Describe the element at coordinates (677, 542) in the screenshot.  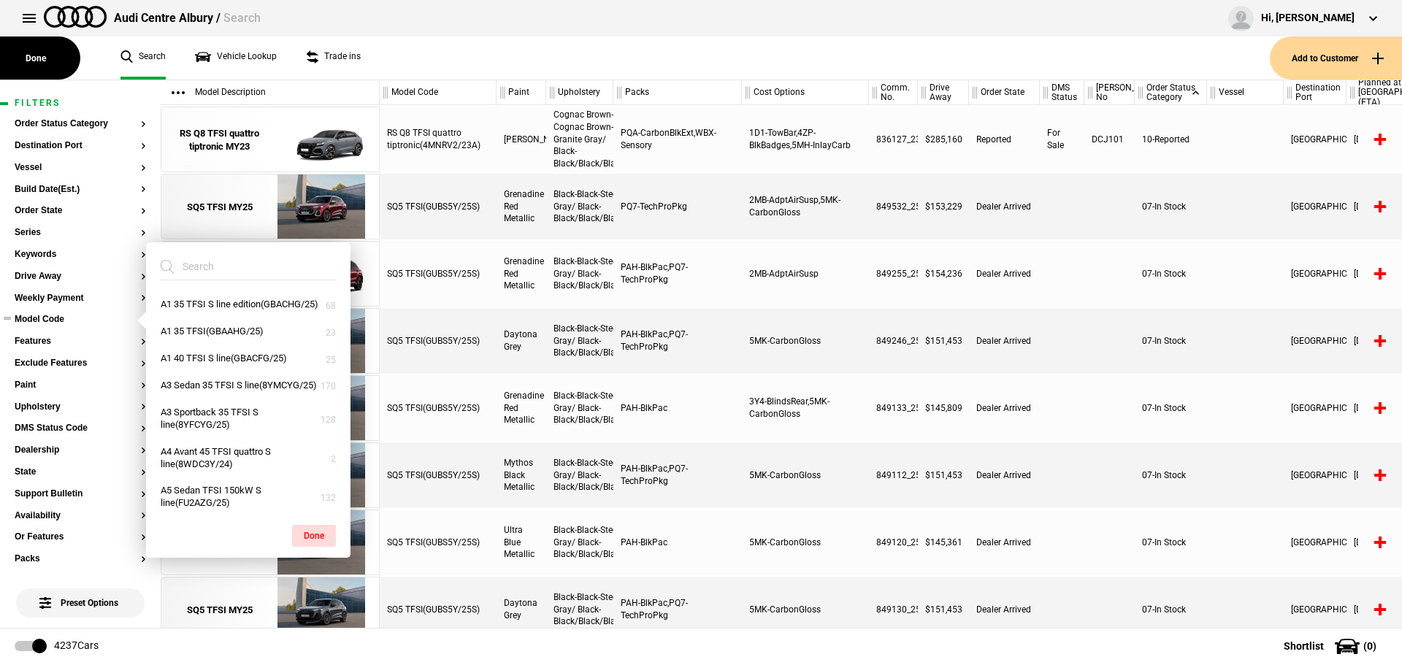
I see `div: PAH-BlkPac` at that location.